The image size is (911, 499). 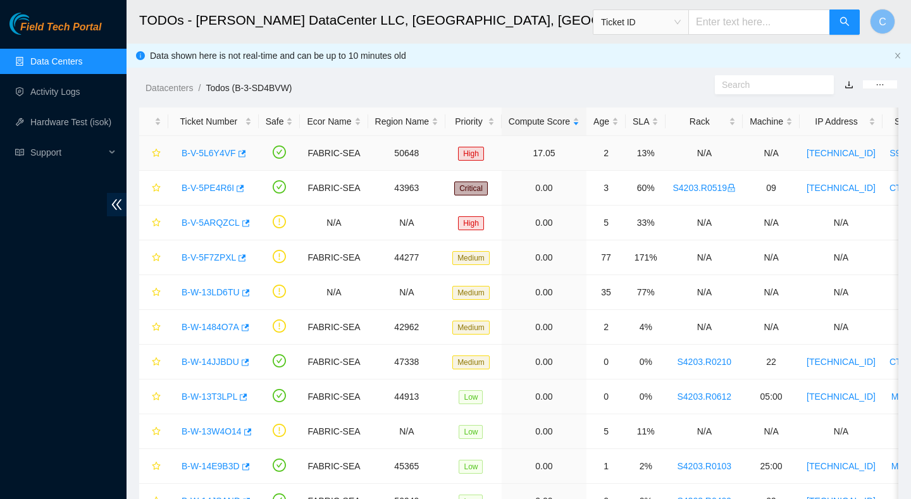 What do you see at coordinates (68, 152) in the screenshot?
I see `span: Support` at bounding box center [68, 152].